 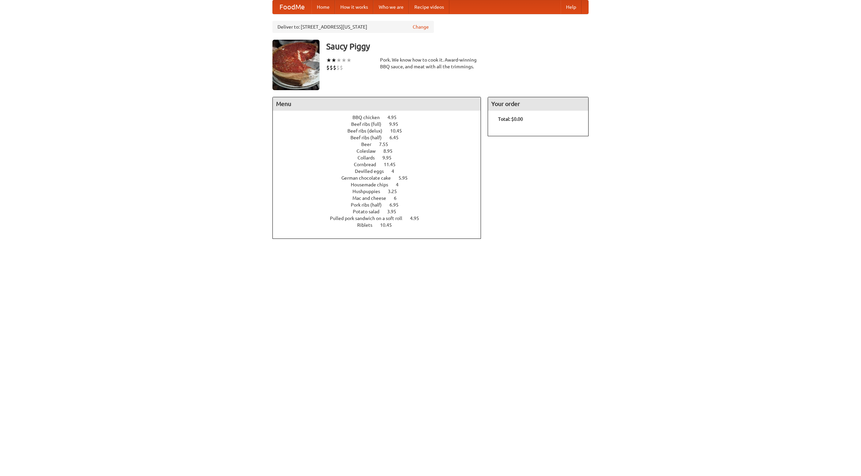 I want to click on a: Beef ribs (half) 6.45, so click(x=381, y=138).